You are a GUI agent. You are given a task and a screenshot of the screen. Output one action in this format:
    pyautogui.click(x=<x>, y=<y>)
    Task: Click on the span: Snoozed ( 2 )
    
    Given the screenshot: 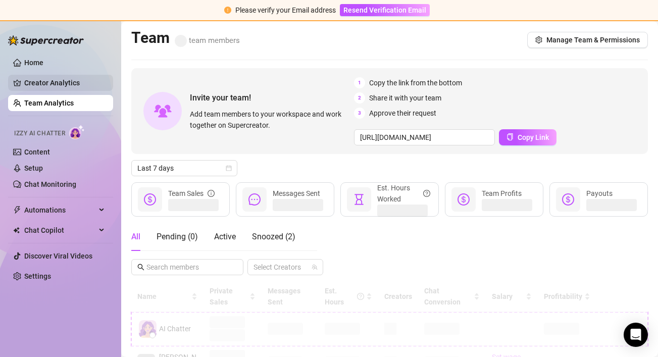 What is the action you would take?
    pyautogui.click(x=274, y=236)
    